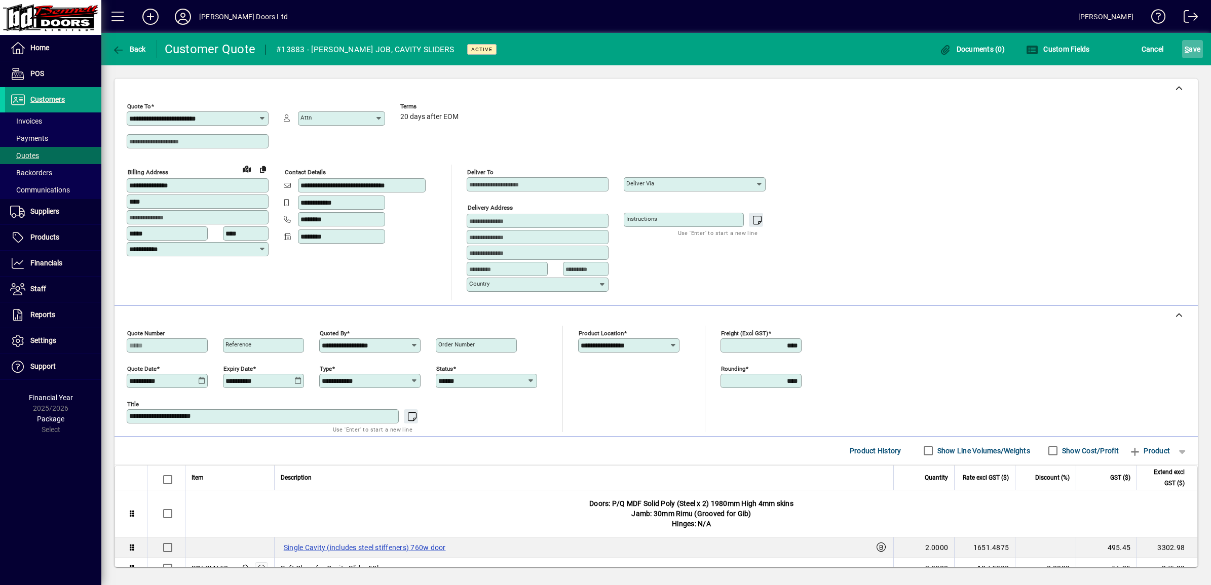 This screenshot has height=585, width=1211. I want to click on a: Backorders, so click(53, 173).